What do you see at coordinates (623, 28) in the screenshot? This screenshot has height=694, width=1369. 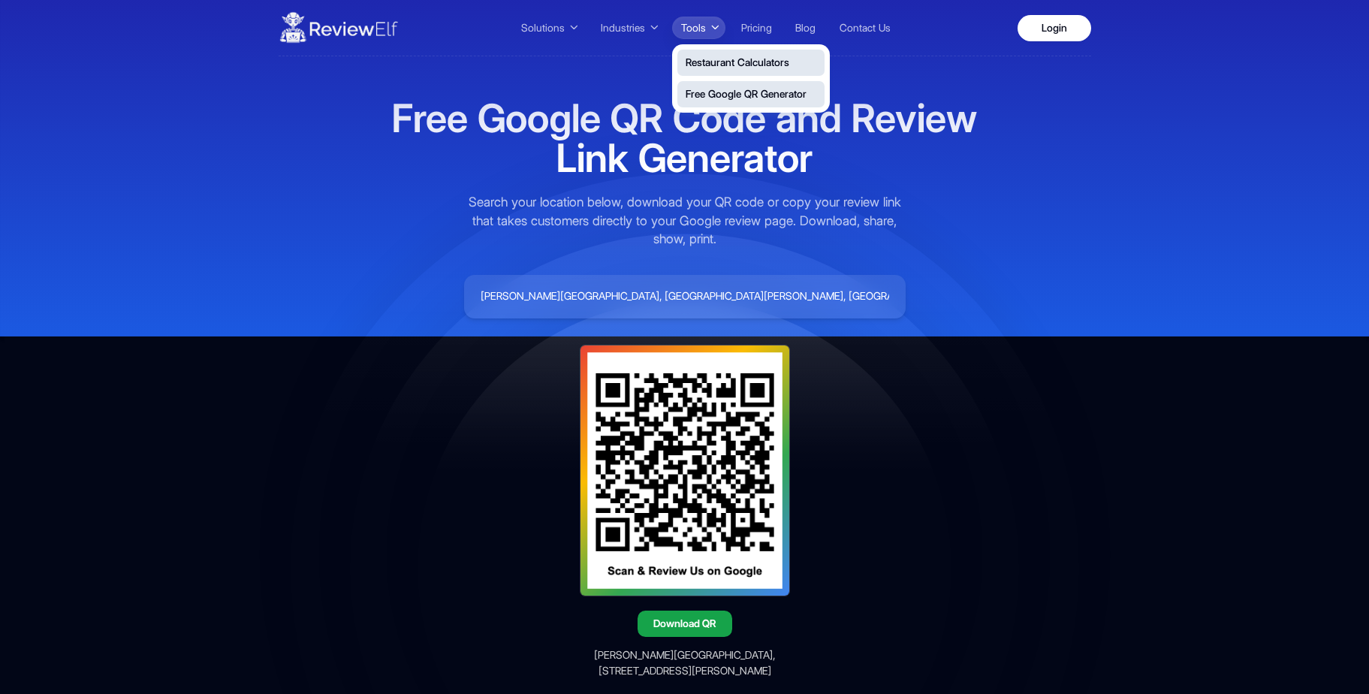 I see `span: Industries` at bounding box center [623, 28].